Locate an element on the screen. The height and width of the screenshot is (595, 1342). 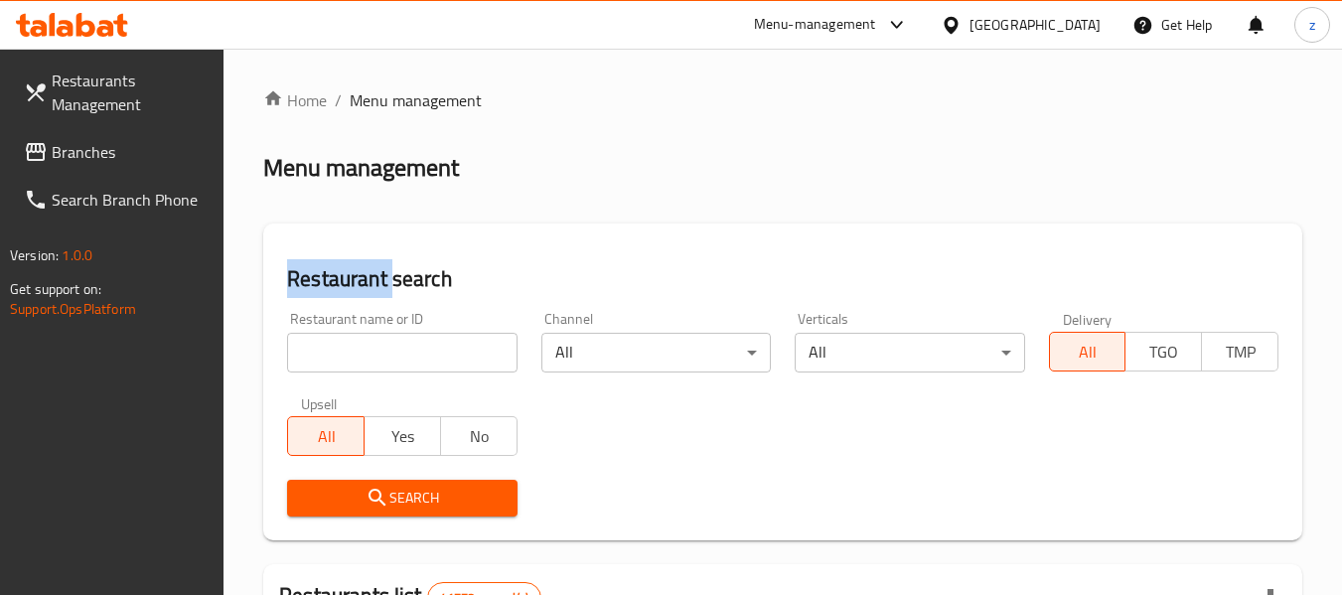
a: Home is located at coordinates (295, 100).